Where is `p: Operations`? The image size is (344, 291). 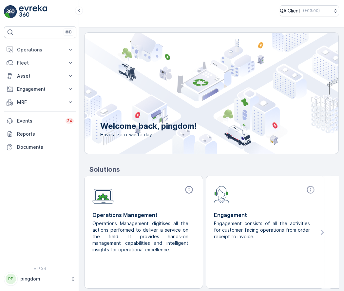
p: Operations is located at coordinates (40, 50).